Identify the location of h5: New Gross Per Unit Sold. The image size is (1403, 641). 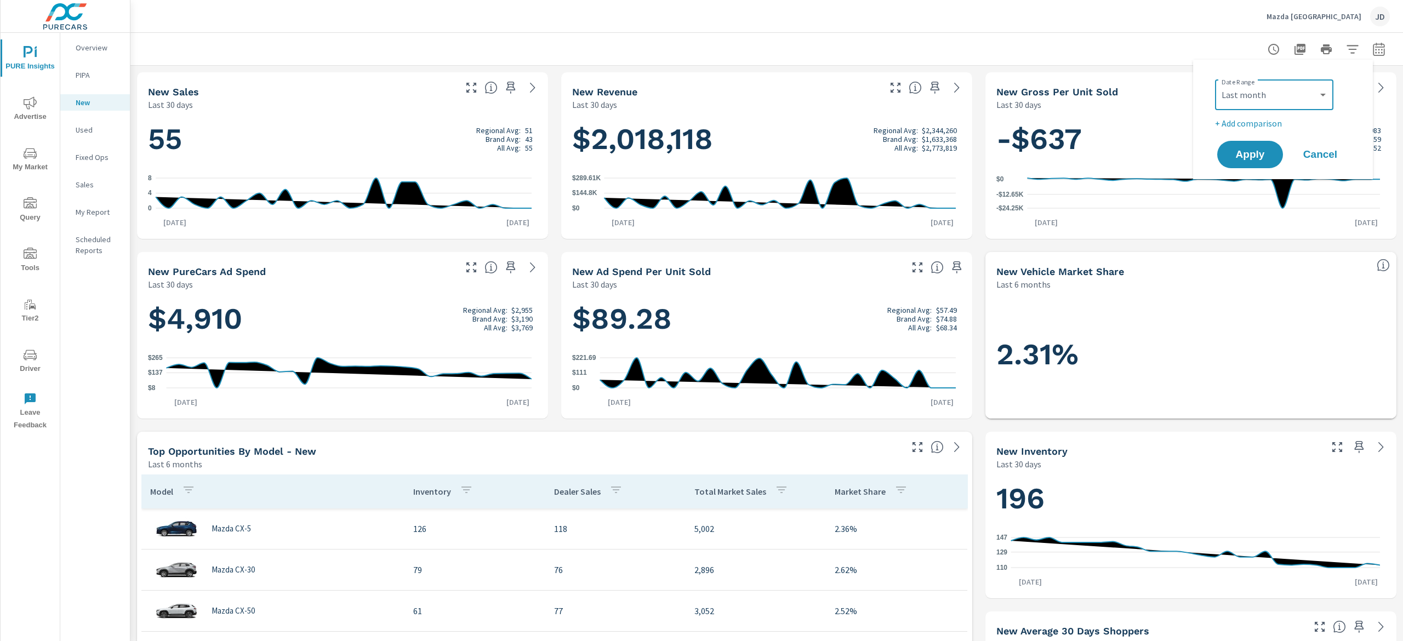
(1057, 92).